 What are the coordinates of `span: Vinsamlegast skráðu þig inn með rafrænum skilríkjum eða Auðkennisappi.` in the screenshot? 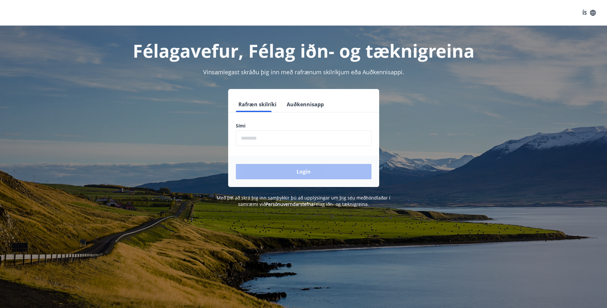 It's located at (304, 72).